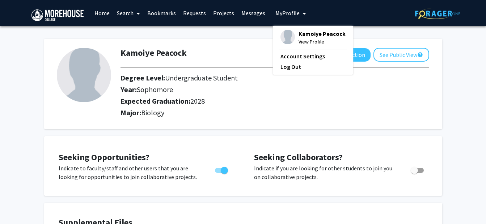  What do you see at coordinates (313, 38) in the screenshot?
I see `div: Profile PictureKamoiye PeacockView Profile` at bounding box center [313, 38].